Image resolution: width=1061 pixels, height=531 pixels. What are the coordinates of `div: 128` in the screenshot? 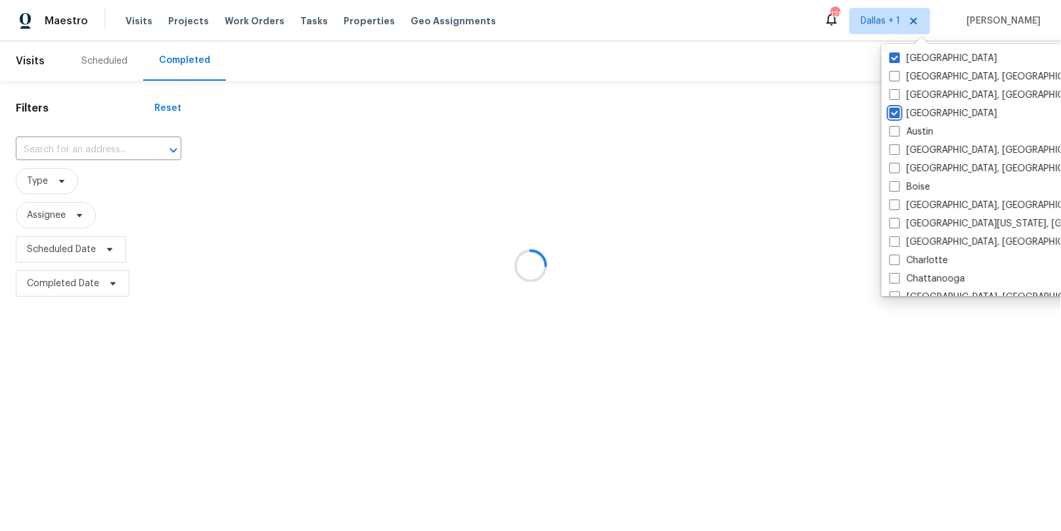 It's located at (835, 14).